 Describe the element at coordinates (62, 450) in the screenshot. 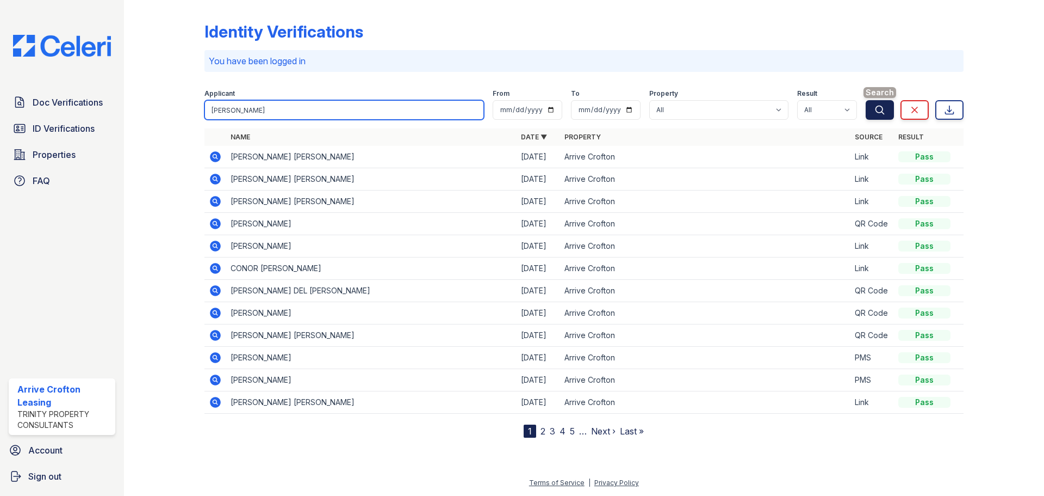

I see `a: Account` at that location.